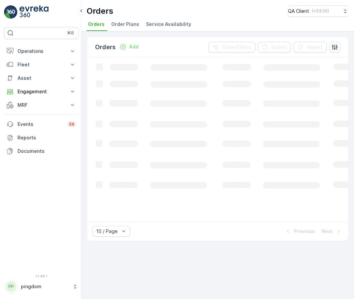 This screenshot has width=354, height=299. What do you see at coordinates (34, 12) in the screenshot?
I see `img: logo_light-DOdMpM7g.png` at bounding box center [34, 12].